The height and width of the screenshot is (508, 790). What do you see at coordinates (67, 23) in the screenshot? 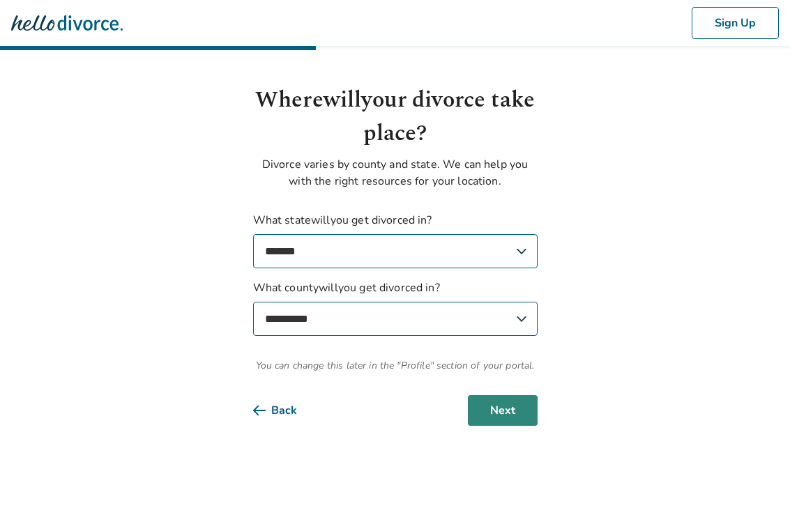
I see `img: Hello Divorce Logo` at bounding box center [67, 23].